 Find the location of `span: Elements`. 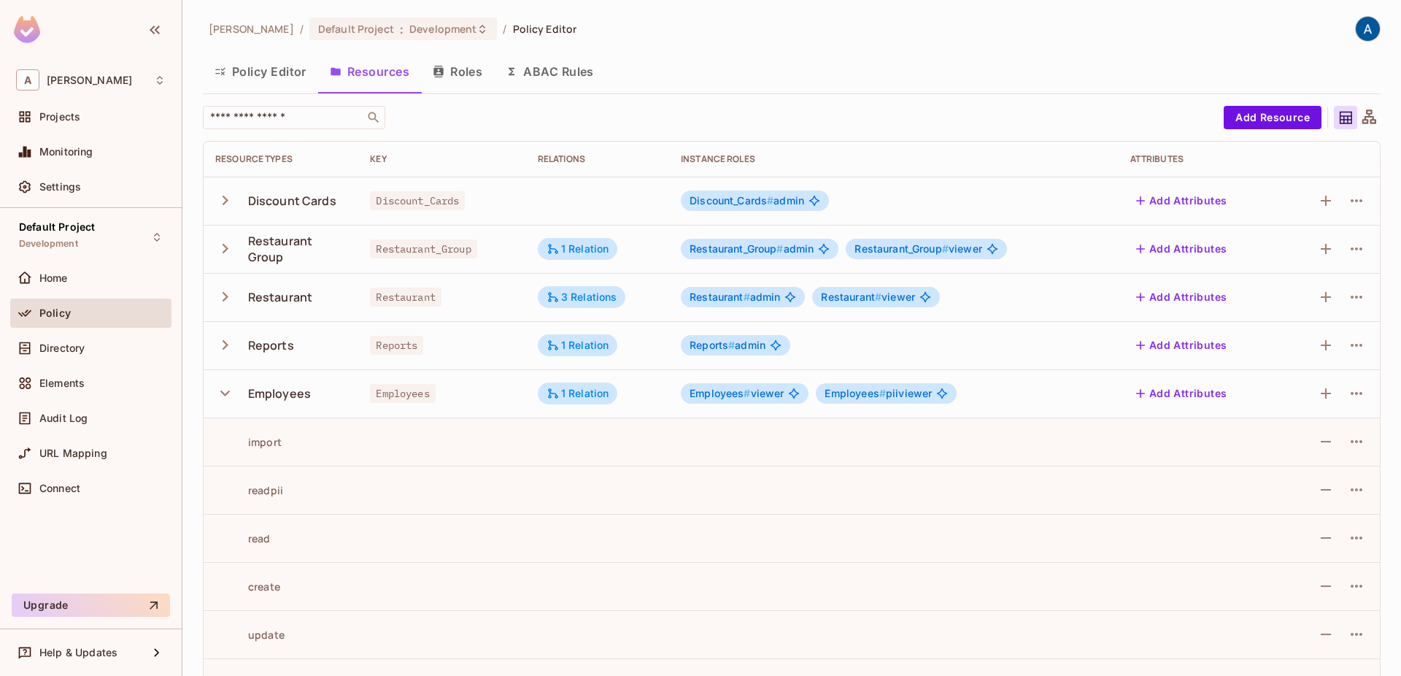

span: Elements is located at coordinates (62, 383).